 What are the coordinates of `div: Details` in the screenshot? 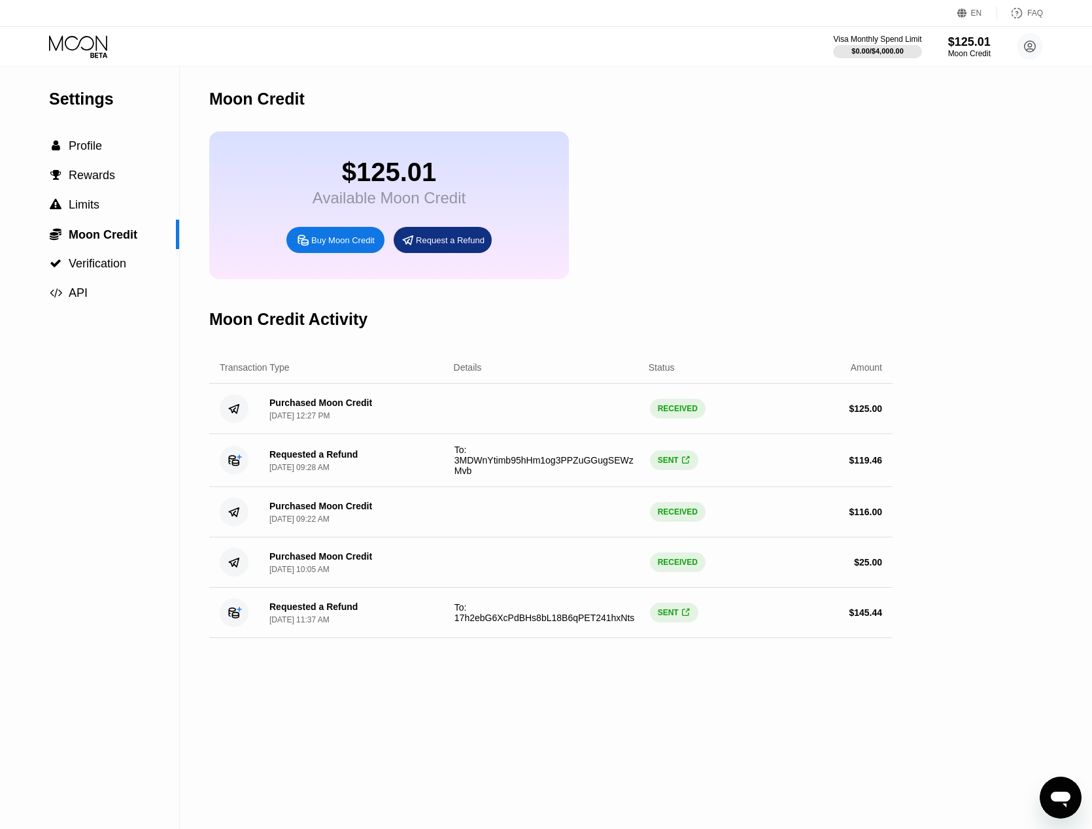 It's located at (468, 368).